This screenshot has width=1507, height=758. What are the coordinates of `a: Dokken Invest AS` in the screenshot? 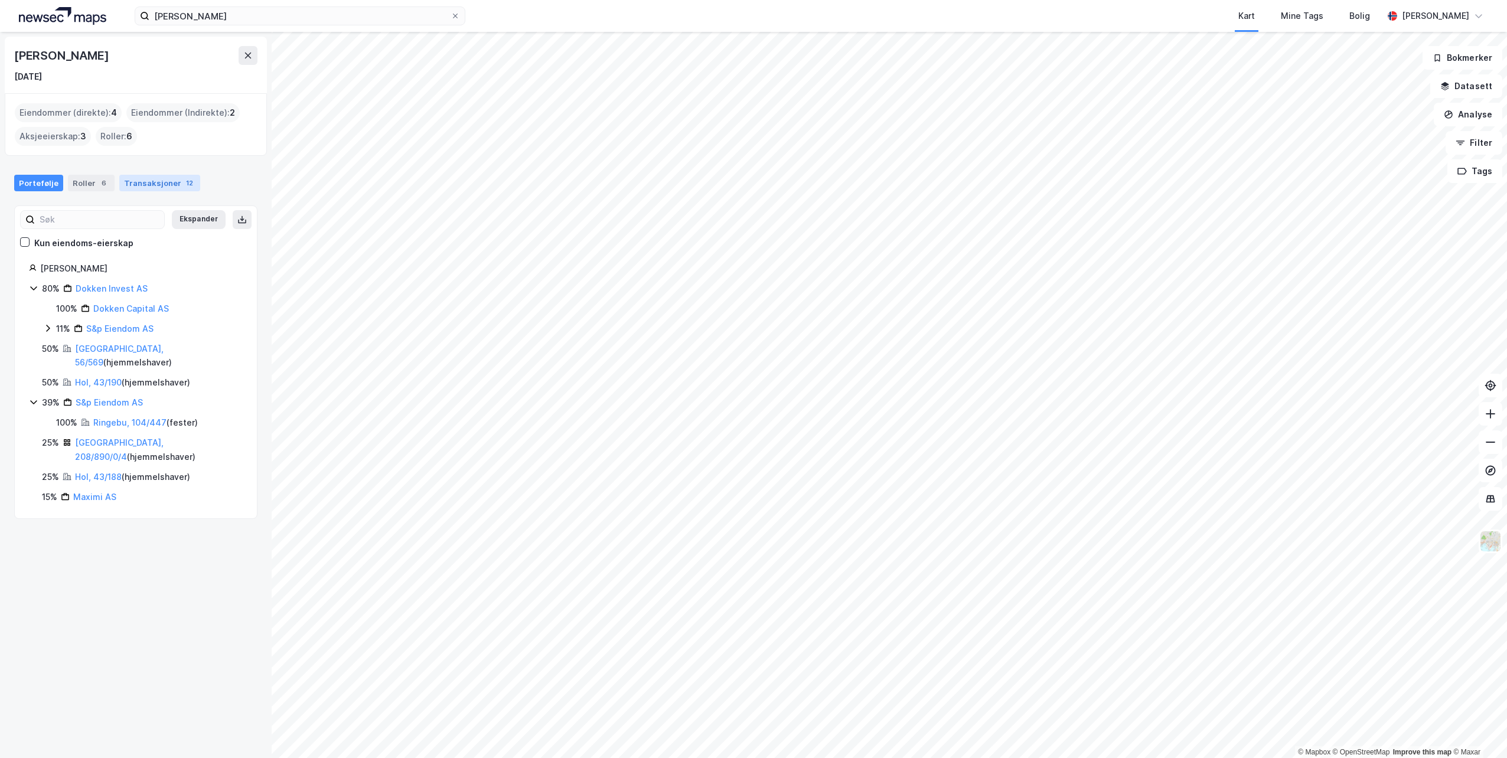 It's located at (112, 288).